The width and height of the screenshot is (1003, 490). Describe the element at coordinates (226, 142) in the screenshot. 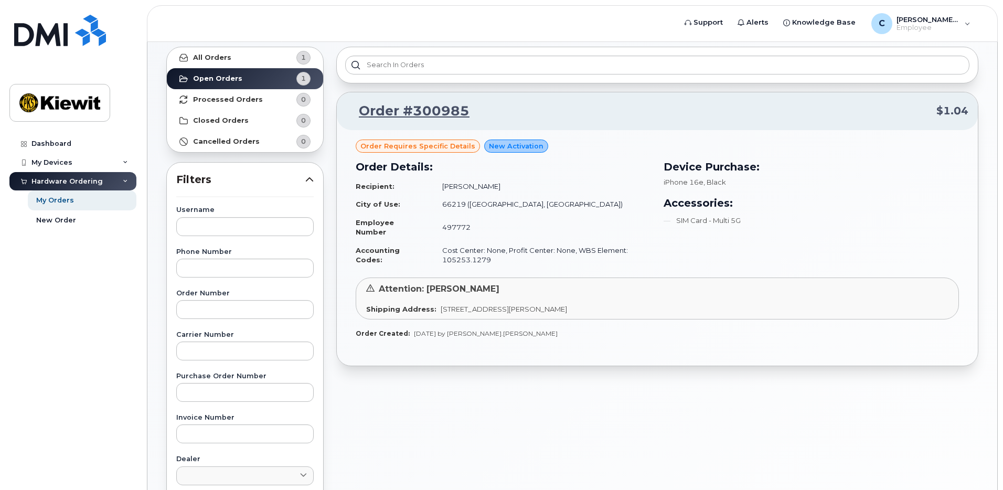

I see `strong: Cancelled Orders` at that location.